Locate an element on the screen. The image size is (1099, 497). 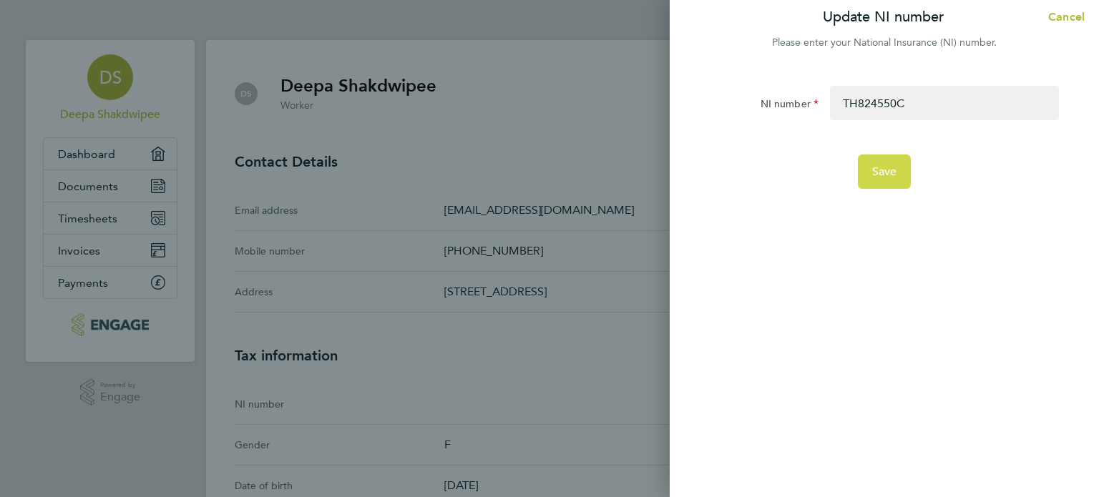
span: Save is located at coordinates (884, 172).